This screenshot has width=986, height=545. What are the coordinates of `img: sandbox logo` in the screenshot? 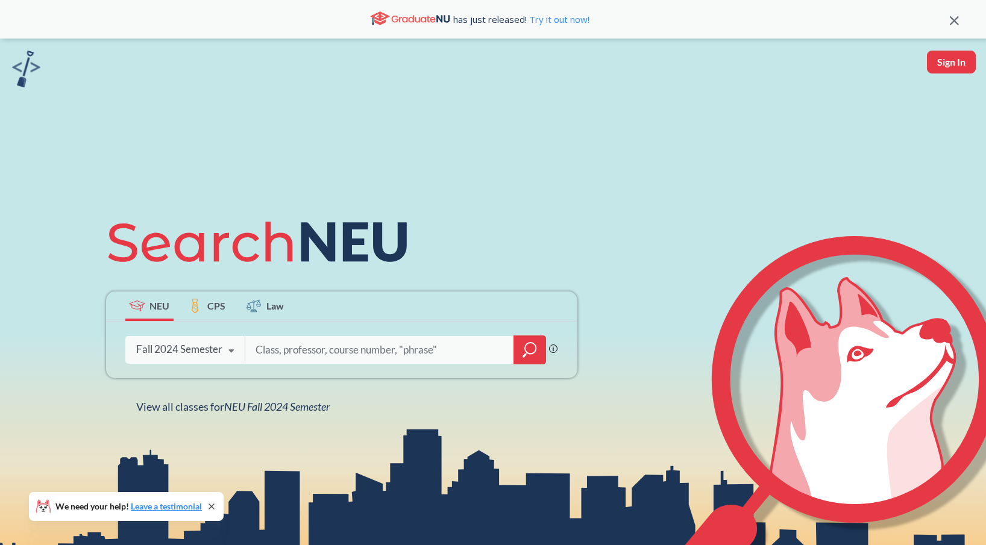 It's located at (26, 69).